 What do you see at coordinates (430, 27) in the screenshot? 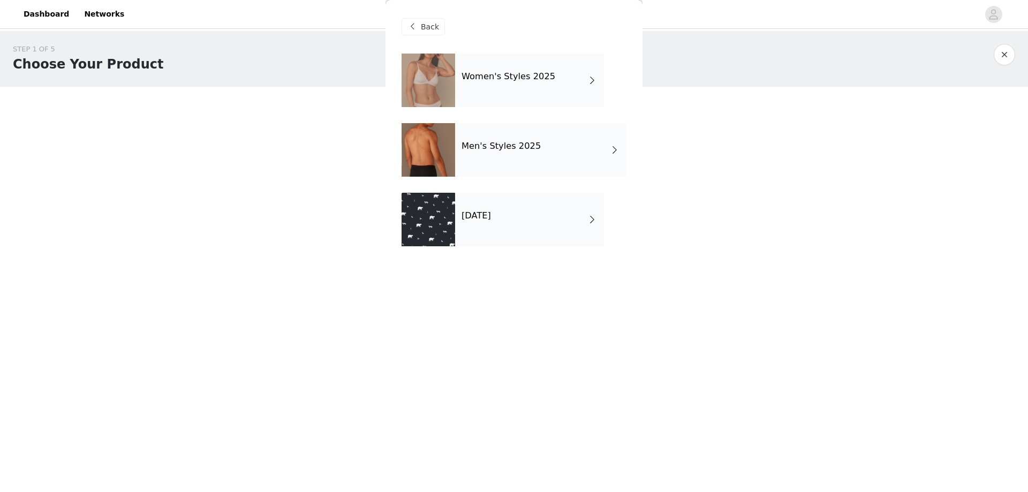
I see `span: Back` at bounding box center [430, 27].